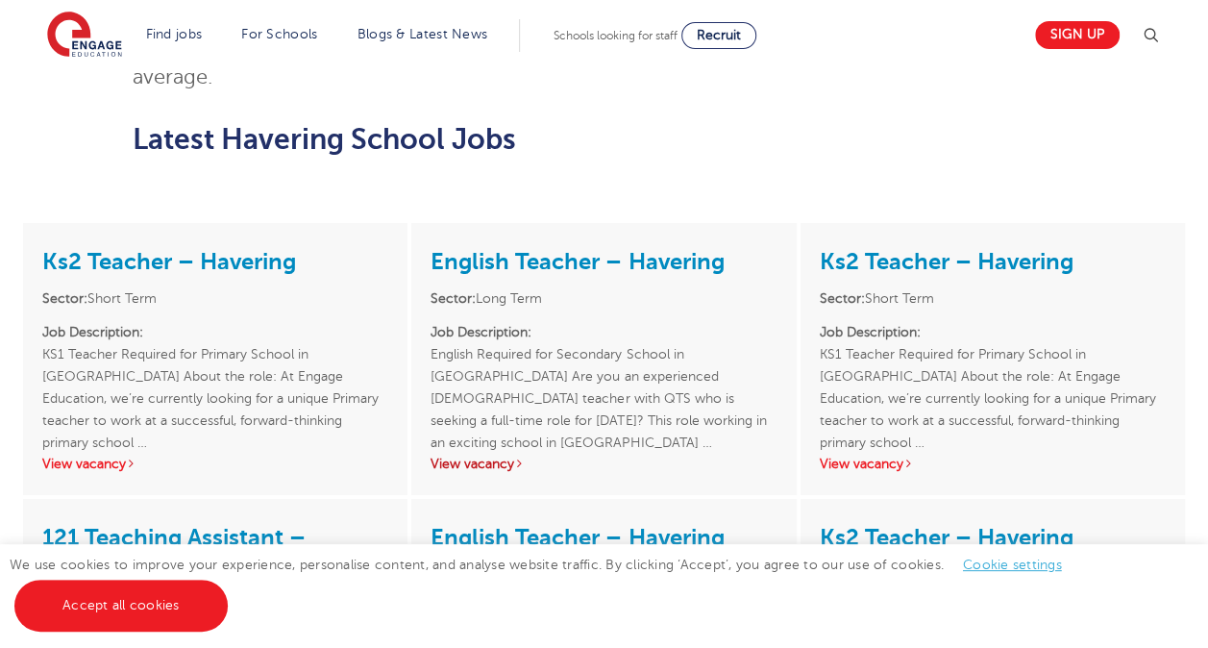  I want to click on a: Find jobs, so click(174, 34).